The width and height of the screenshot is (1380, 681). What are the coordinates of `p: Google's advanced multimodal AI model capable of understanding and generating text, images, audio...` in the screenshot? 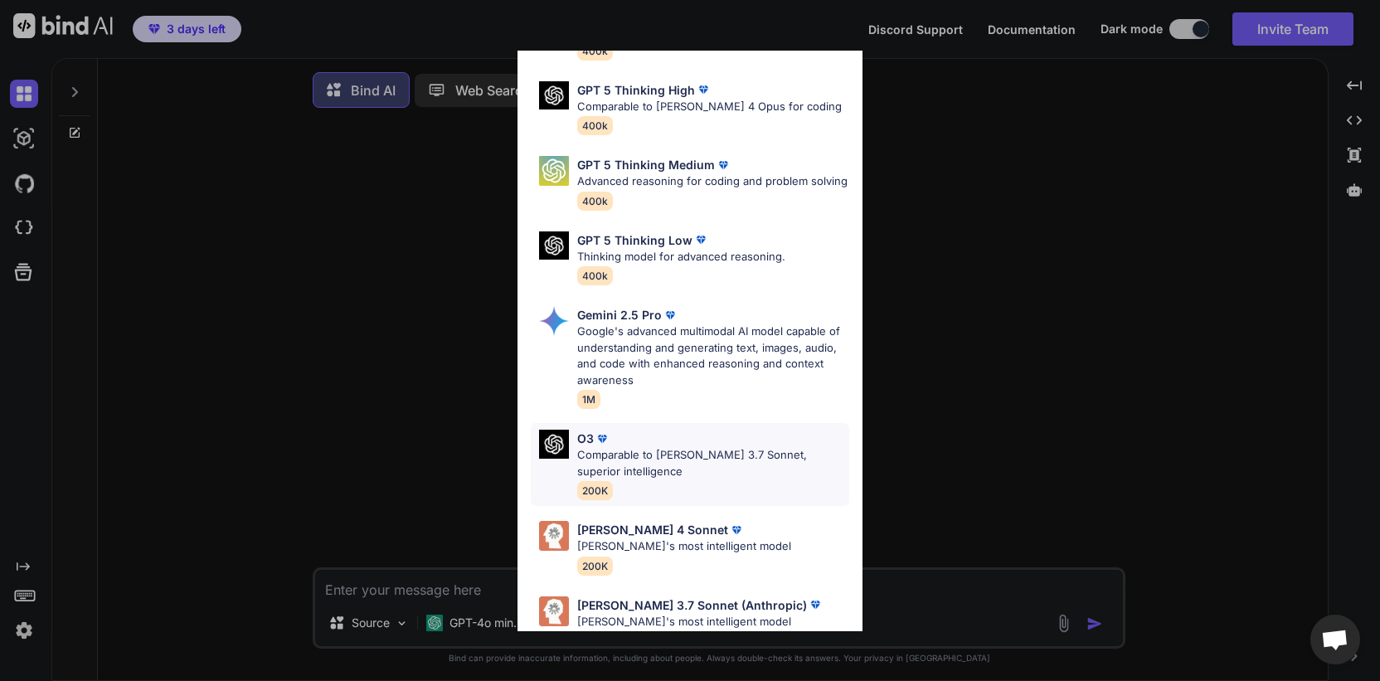 It's located at (713, 356).